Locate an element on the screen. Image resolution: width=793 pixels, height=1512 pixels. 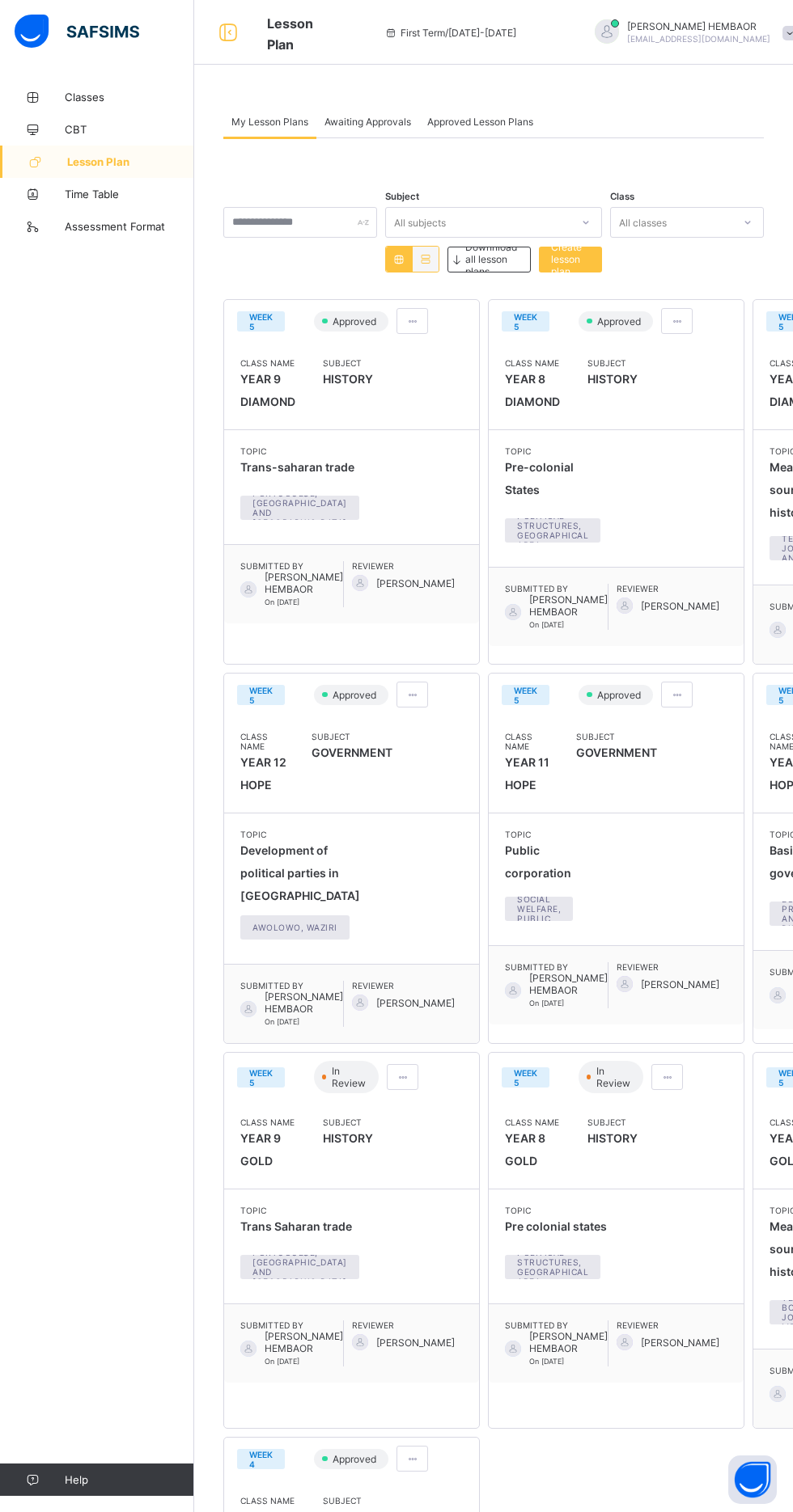
span: Trans Saharan trade is located at coordinates (296, 1226).